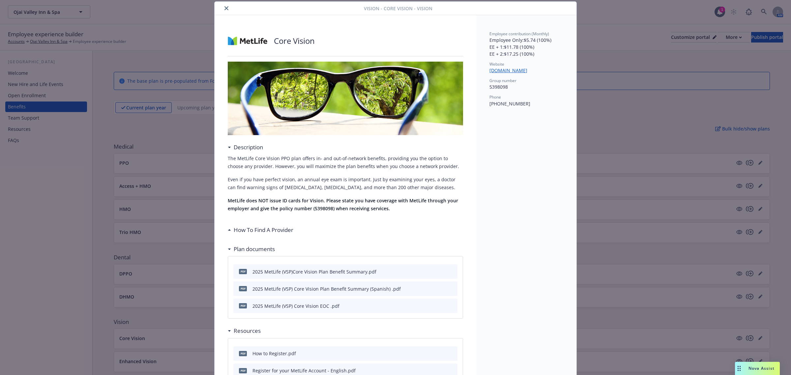  I want to click on span: Vision - Core Vision - Vision, so click(398, 8).